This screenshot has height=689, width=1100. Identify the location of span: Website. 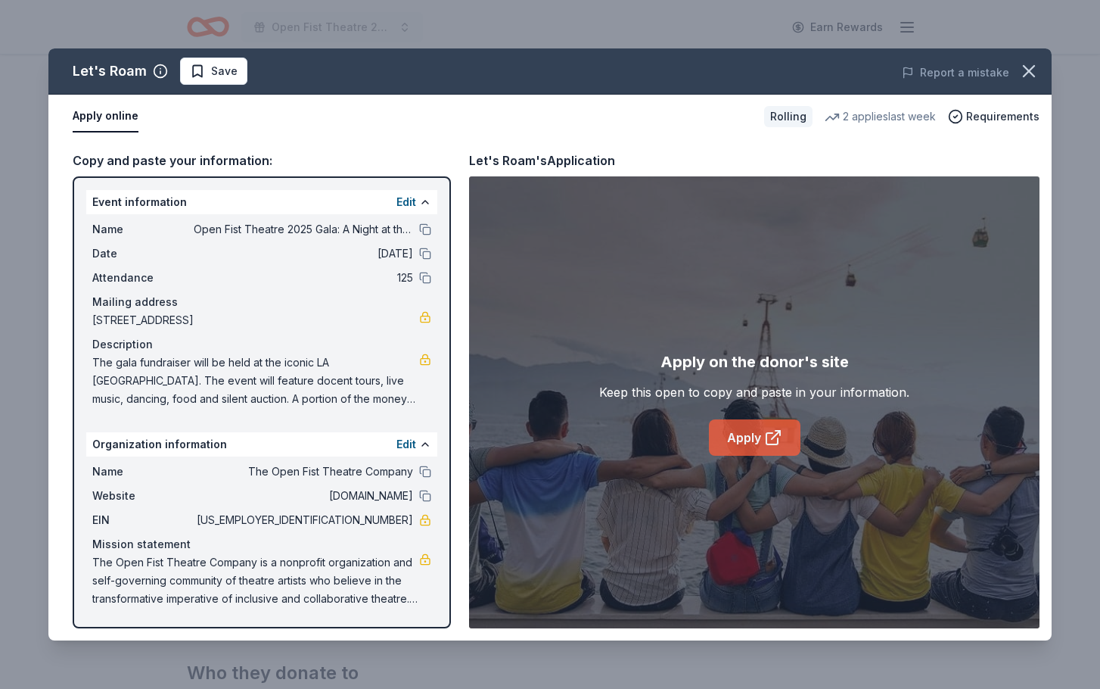
(143, 496).